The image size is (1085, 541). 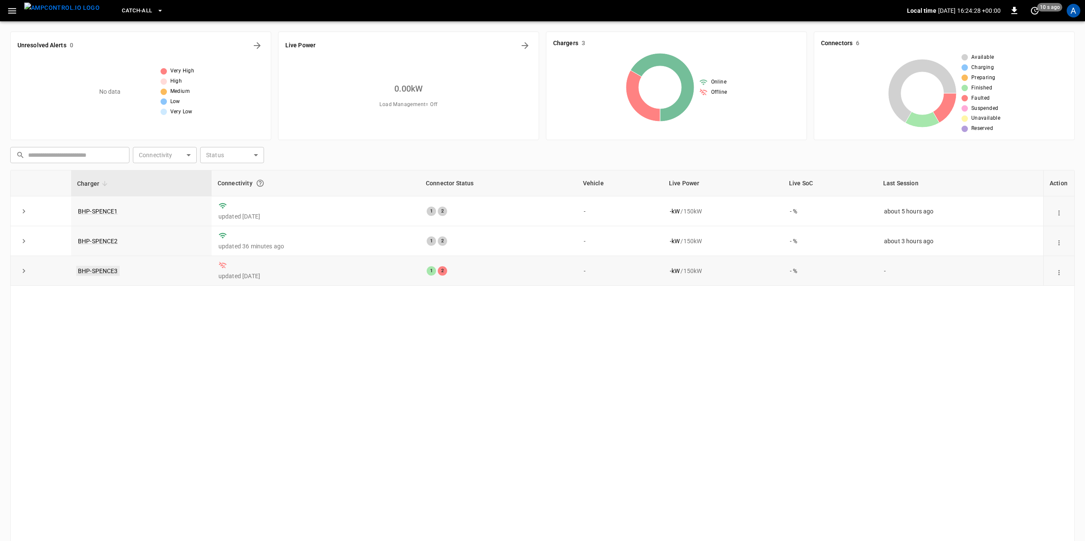 What do you see at coordinates (408, 105) in the screenshot?
I see `span: Load Management = Off` at bounding box center [408, 105].